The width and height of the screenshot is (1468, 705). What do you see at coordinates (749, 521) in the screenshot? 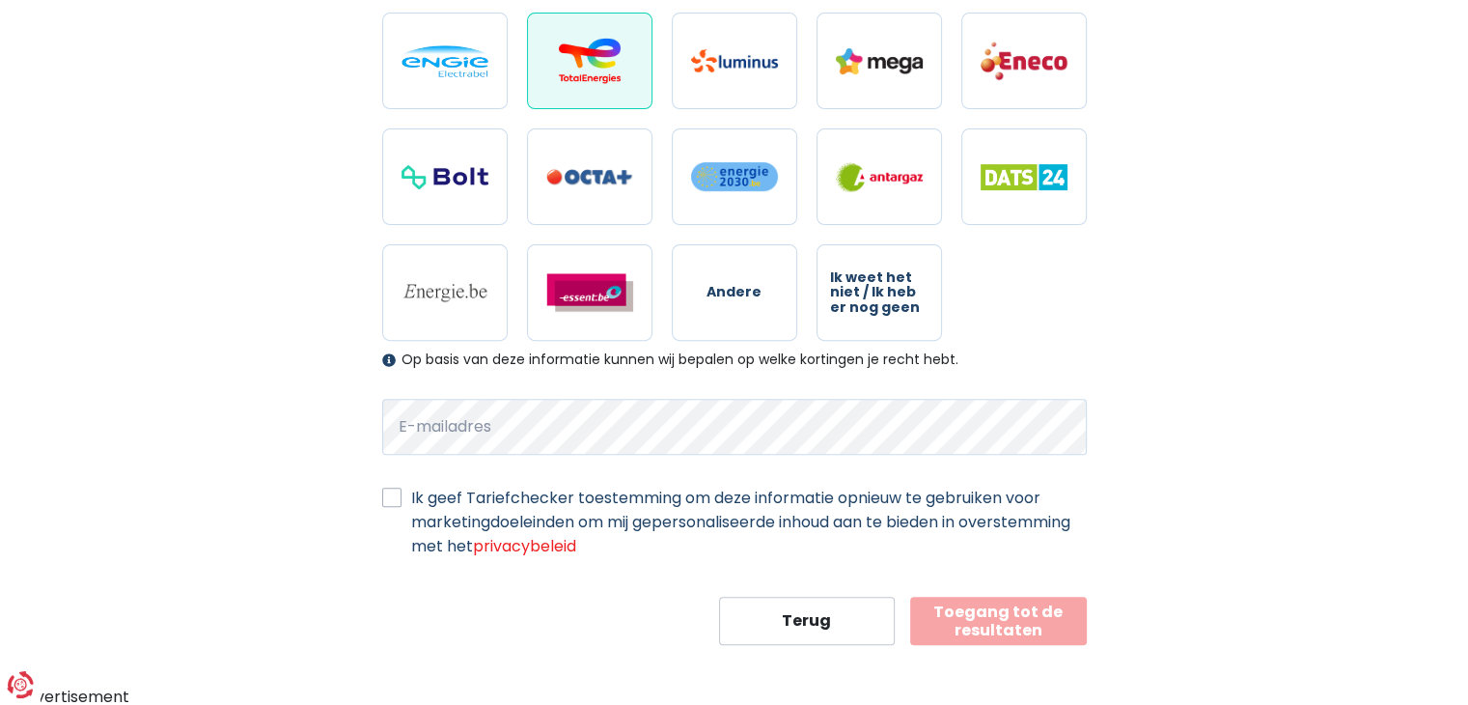
I see `label: Ik geef Tariefchecker toestemming om deze informatie opnieuw te gebruiken voor marketingdoeleinde...` at bounding box center [749, 521].